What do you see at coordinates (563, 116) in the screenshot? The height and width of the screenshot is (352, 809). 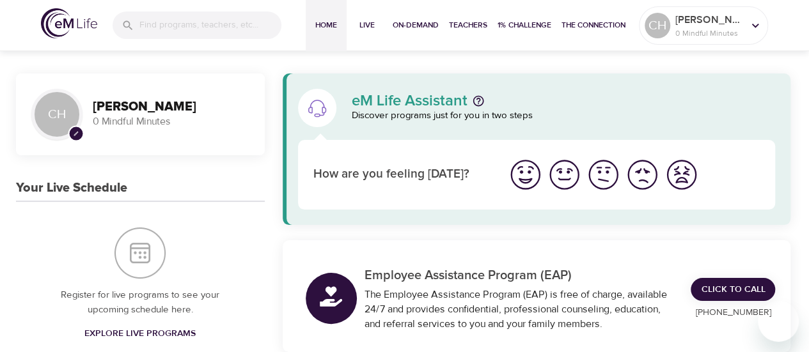 I see `p: Discover programs just for you in two steps` at bounding box center [563, 116].